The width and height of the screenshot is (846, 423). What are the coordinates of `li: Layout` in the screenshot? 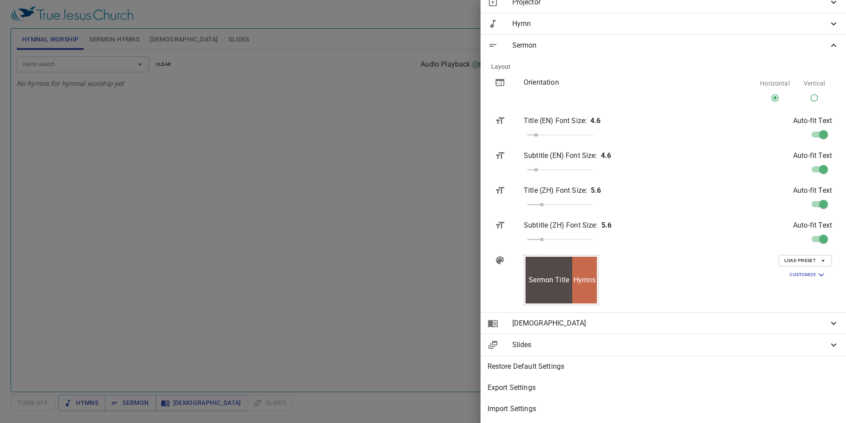 It's located at (663, 67).